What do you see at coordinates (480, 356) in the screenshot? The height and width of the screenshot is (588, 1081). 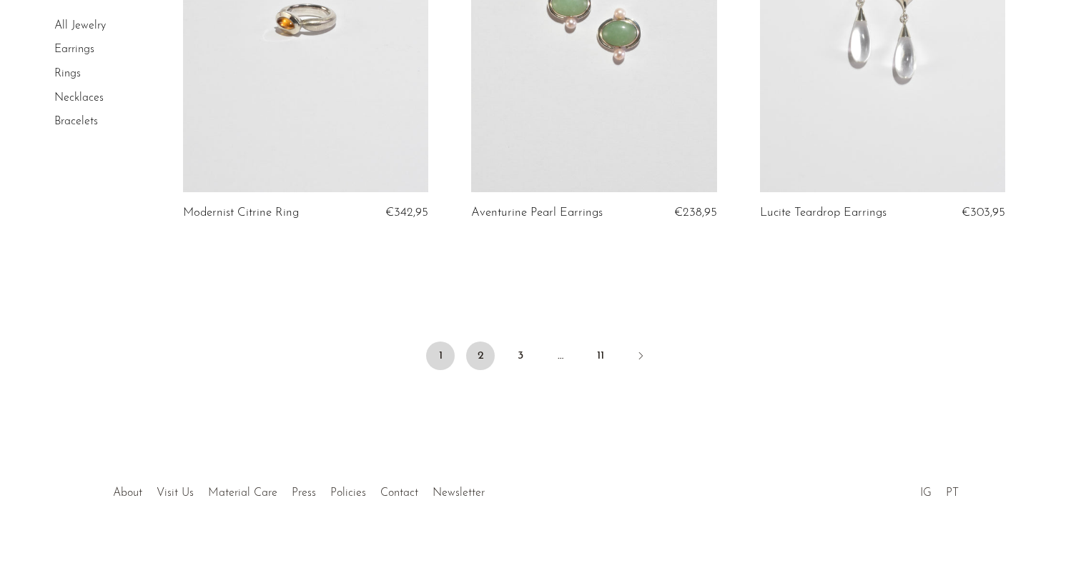 I see `a: 2` at bounding box center [480, 356].